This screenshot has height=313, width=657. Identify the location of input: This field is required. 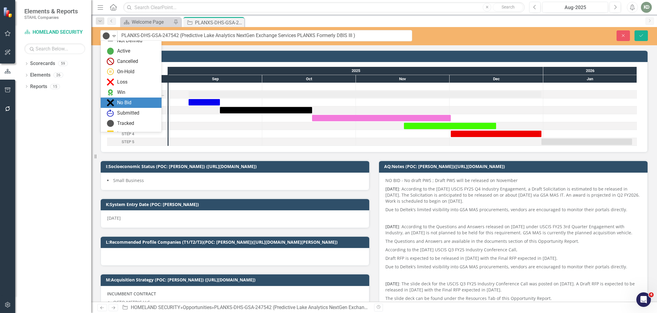
(265, 36).